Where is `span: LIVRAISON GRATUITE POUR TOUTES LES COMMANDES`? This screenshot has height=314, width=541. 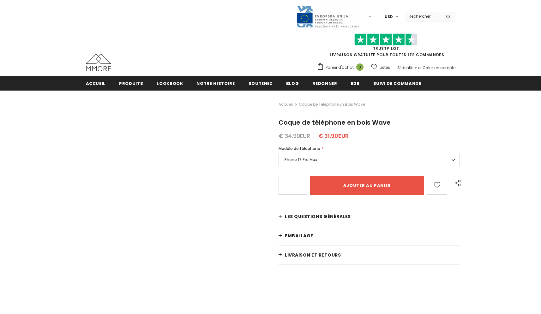 span: LIVRAISON GRATUITE POUR TOUTES LES COMMANDES is located at coordinates (386, 47).